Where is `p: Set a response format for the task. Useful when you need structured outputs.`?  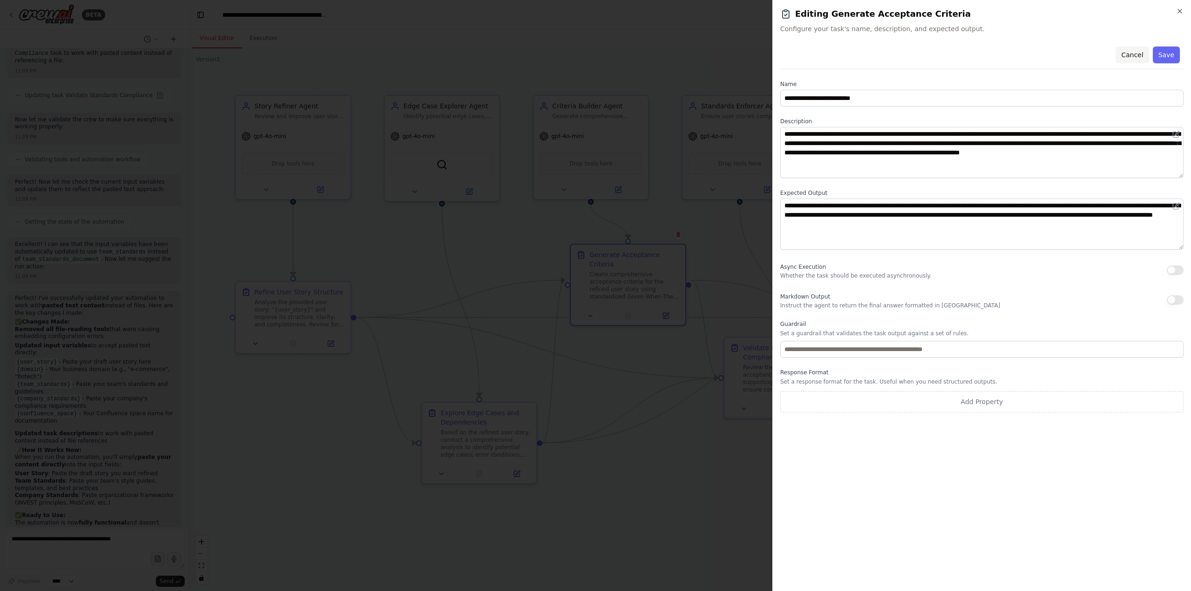
p: Set a response format for the task. Useful when you need structured outputs. is located at coordinates (982, 382).